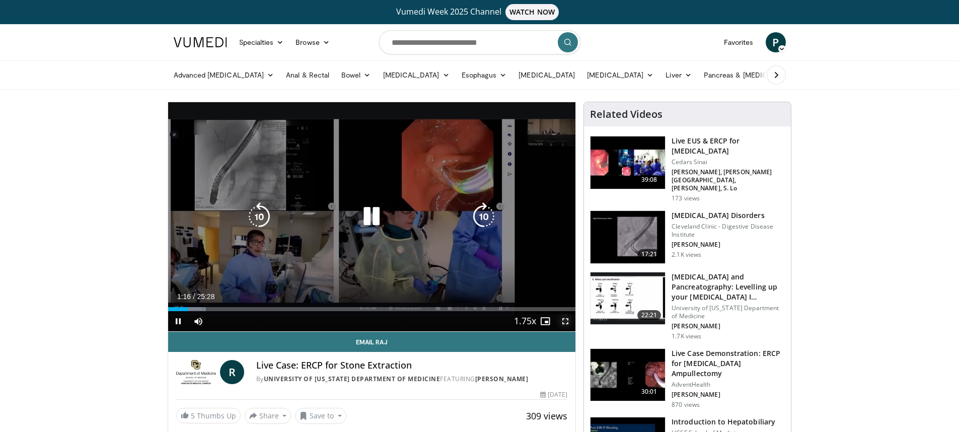 This screenshot has width=959, height=432. Describe the element at coordinates (480, 42) in the screenshot. I see `input: Search topics, interventions` at that location.